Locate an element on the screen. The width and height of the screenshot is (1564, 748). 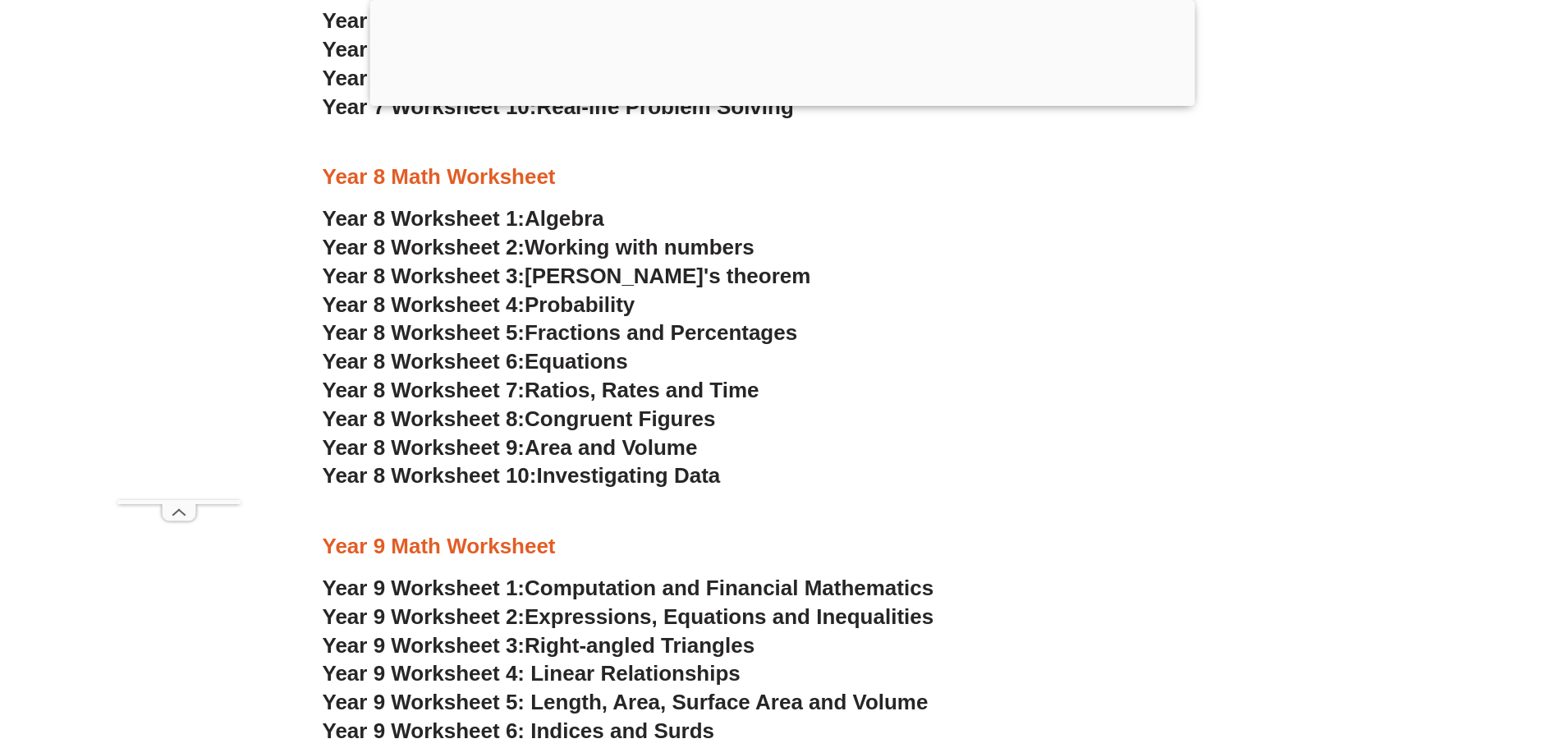
a: Year 8 Worksheet 9:Area and Volume is located at coordinates (510, 447).